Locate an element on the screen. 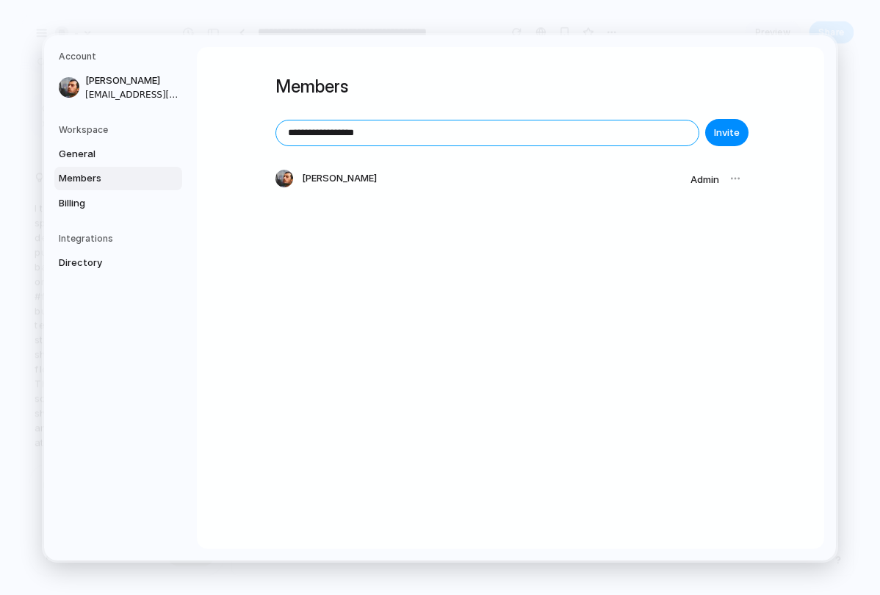 The image size is (880, 595). span: Directory is located at coordinates (106, 263).